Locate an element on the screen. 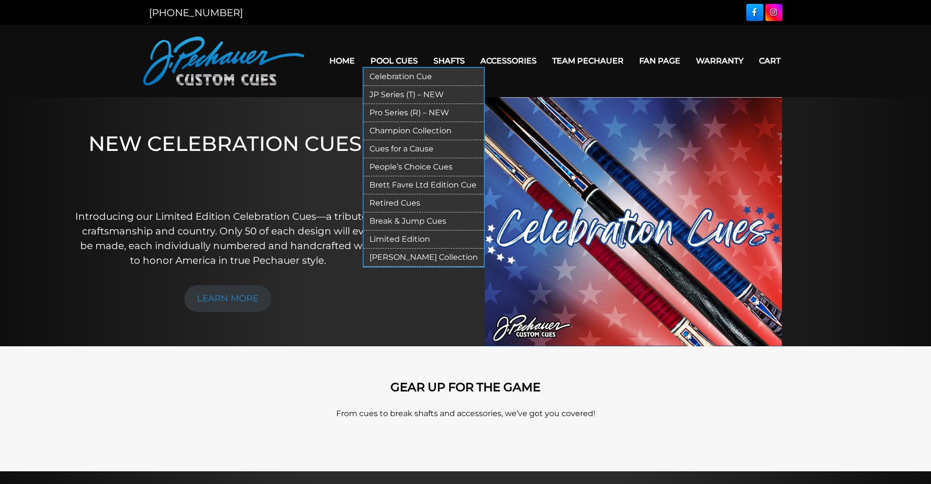 Image resolution: width=931 pixels, height=484 pixels. a: Celebration Cue is located at coordinates (424, 77).